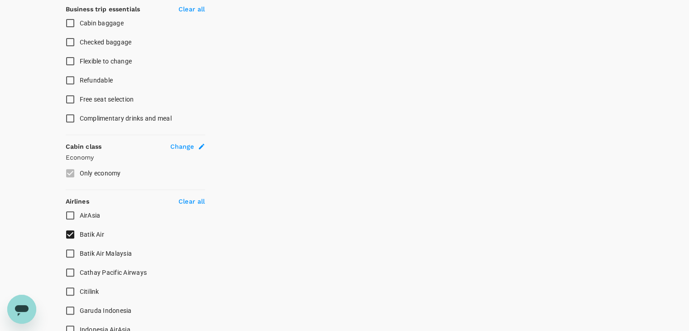 The height and width of the screenshot is (331, 689). I want to click on span: Change, so click(182, 146).